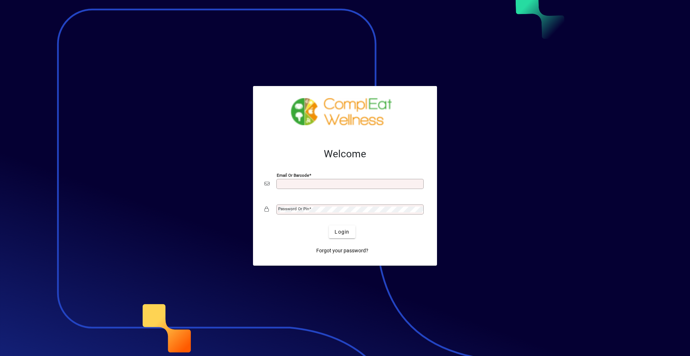 Image resolution: width=690 pixels, height=356 pixels. I want to click on span: Forgot your password?, so click(342, 250).